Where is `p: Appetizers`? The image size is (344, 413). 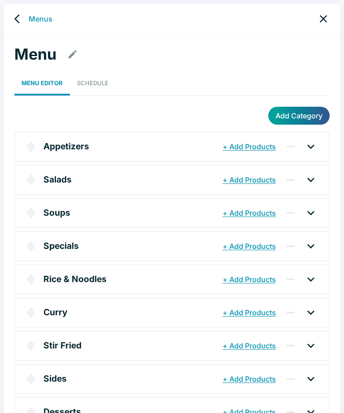
p: Appetizers is located at coordinates (66, 146).